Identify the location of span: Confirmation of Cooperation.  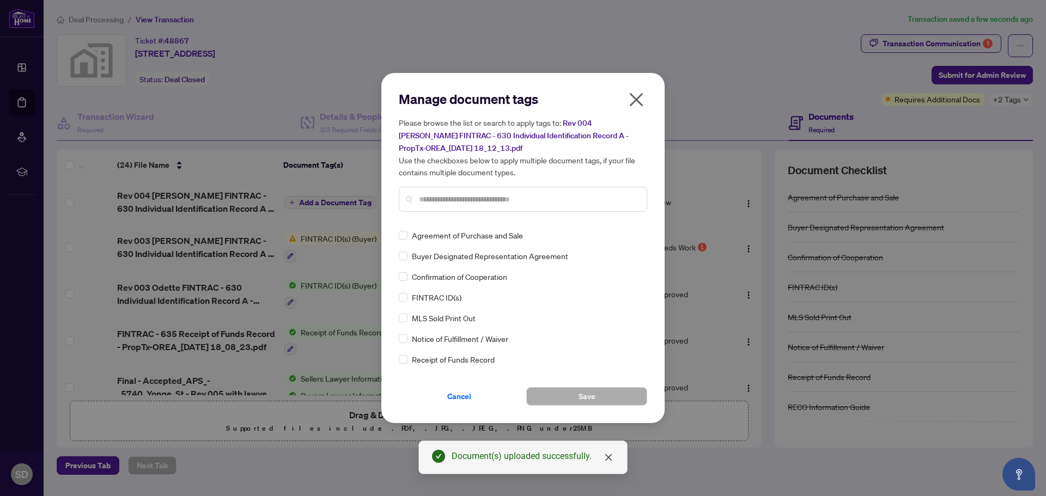
(459, 277).